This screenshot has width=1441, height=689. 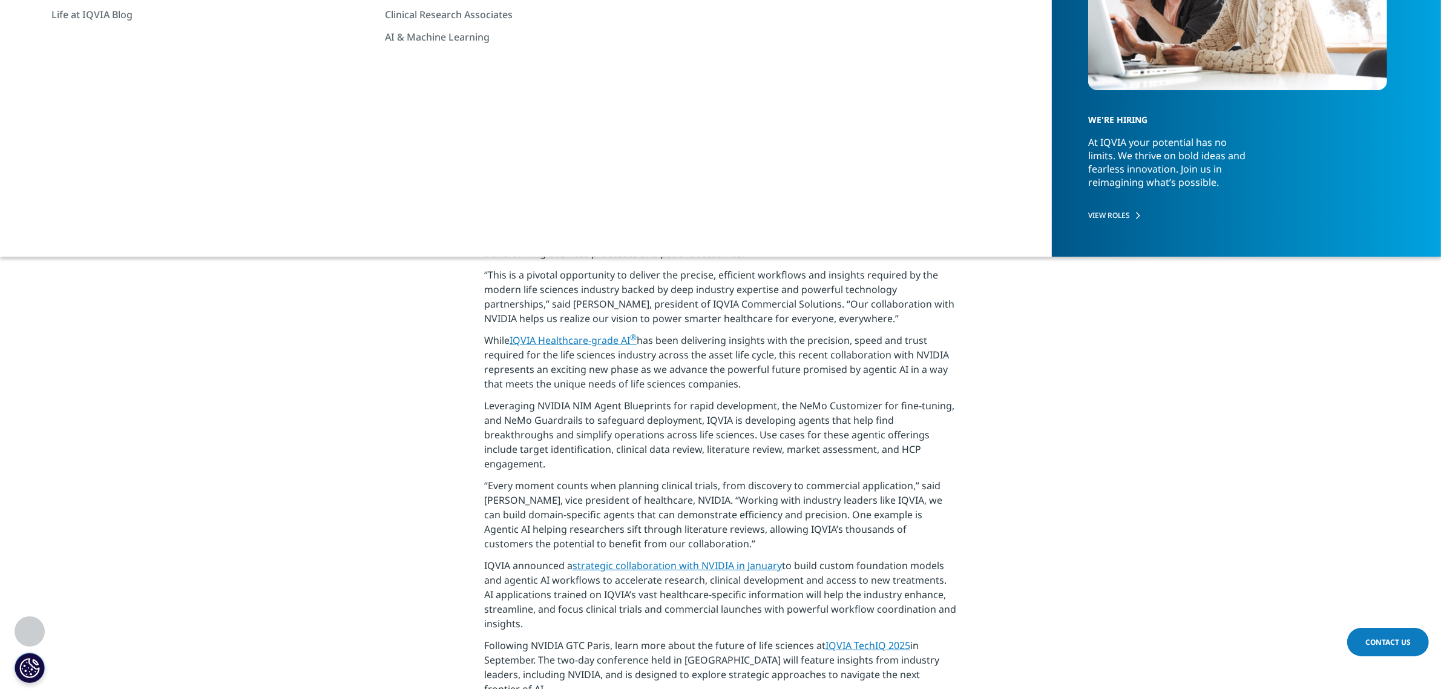 I want to click on p: While has been delivering insights with the precision, speed and trust required for the life scie..., so click(x=720, y=366).